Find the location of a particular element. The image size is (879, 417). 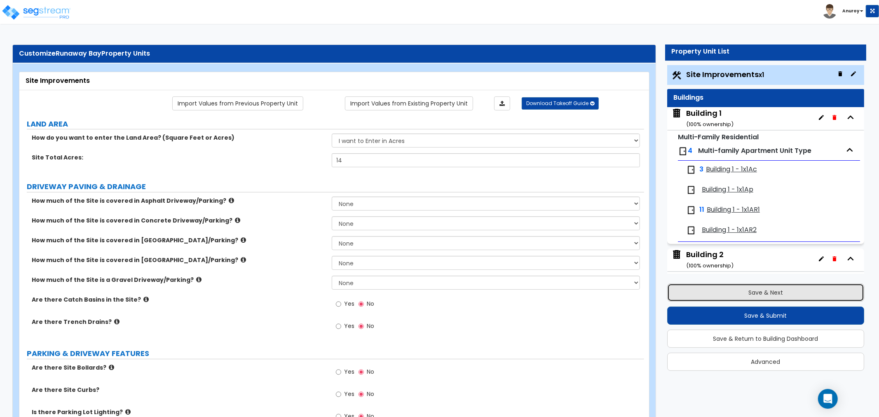

label: Are there Trench Drains? is located at coordinates (178, 322).